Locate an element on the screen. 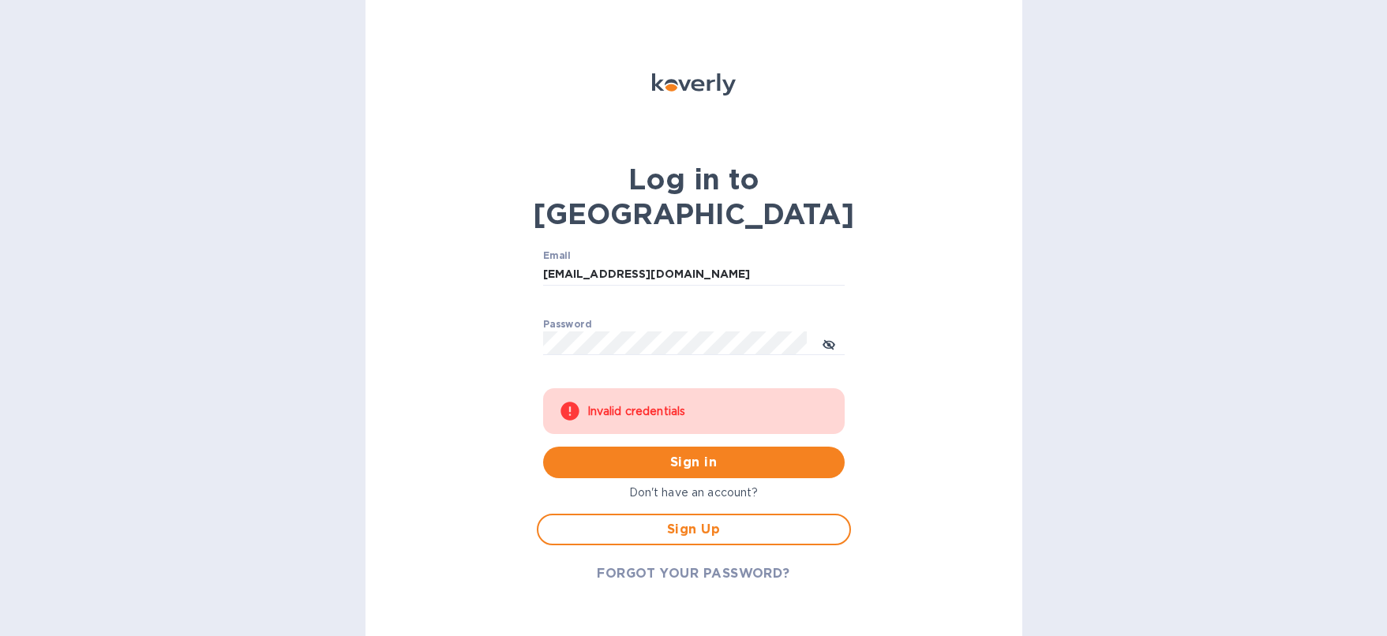 The height and width of the screenshot is (636, 1387). div: Invalid credentials is located at coordinates (708, 412).